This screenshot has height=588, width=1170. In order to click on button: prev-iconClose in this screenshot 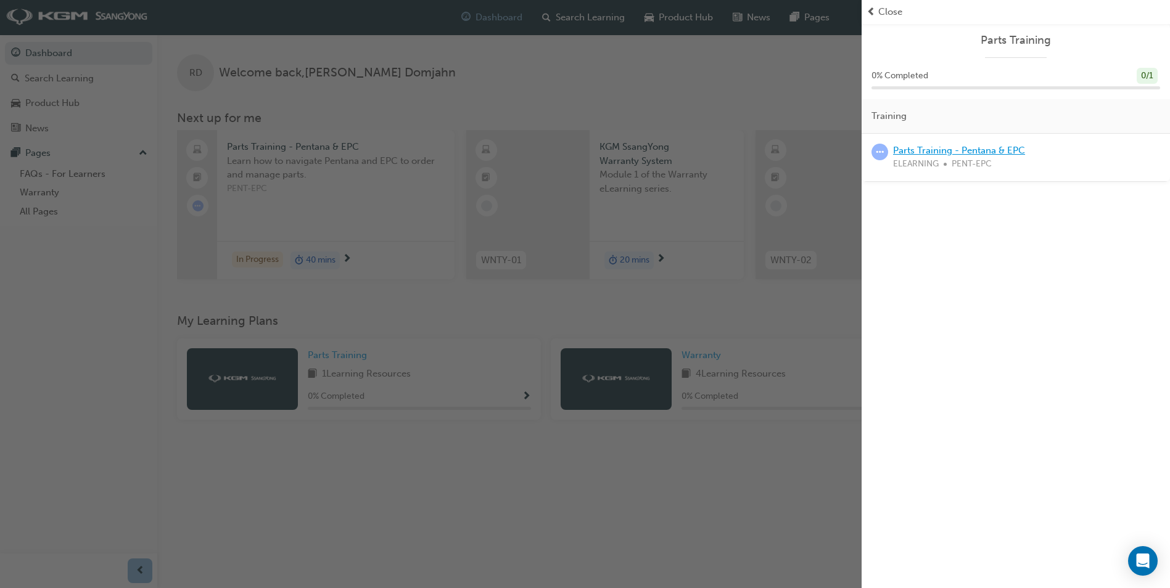, I will do `click(1016, 12)`.